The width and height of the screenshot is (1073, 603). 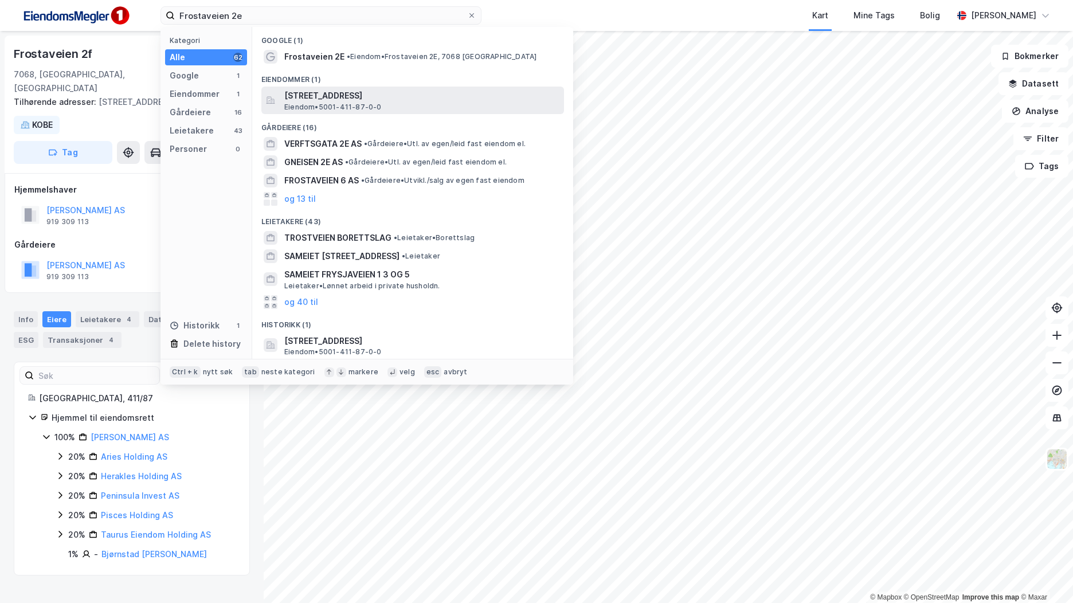 What do you see at coordinates (26, 319) in the screenshot?
I see `div: Info` at bounding box center [26, 319].